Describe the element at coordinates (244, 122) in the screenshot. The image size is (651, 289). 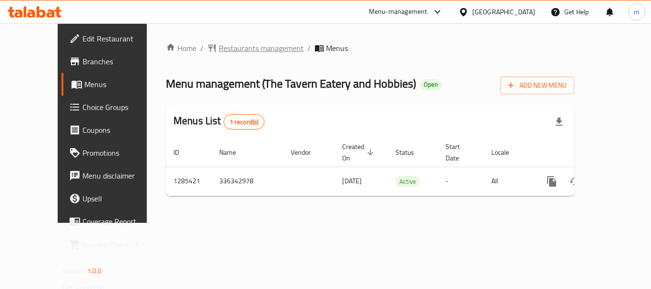
I see `div: Total records count` at that location.